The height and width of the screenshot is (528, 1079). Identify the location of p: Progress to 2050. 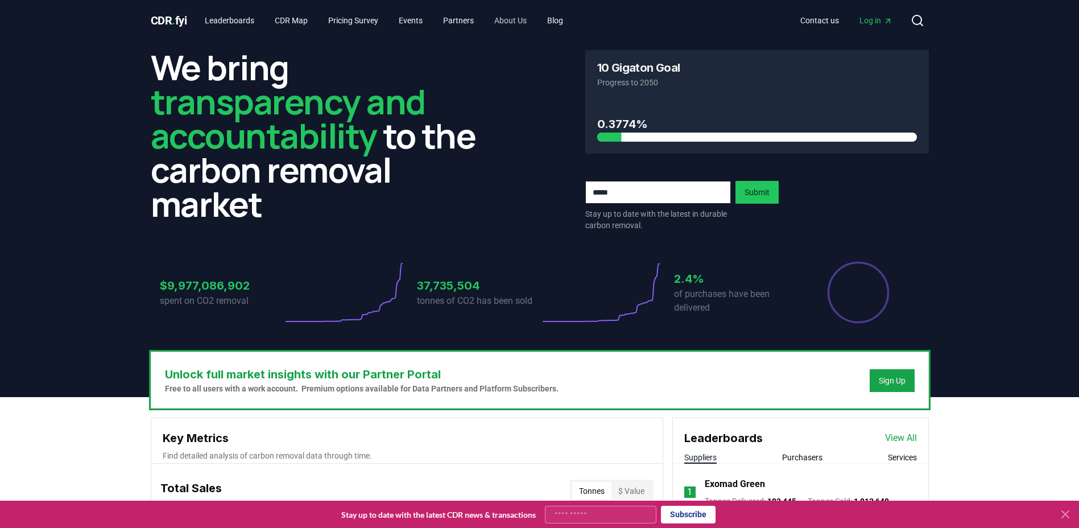
(757, 82).